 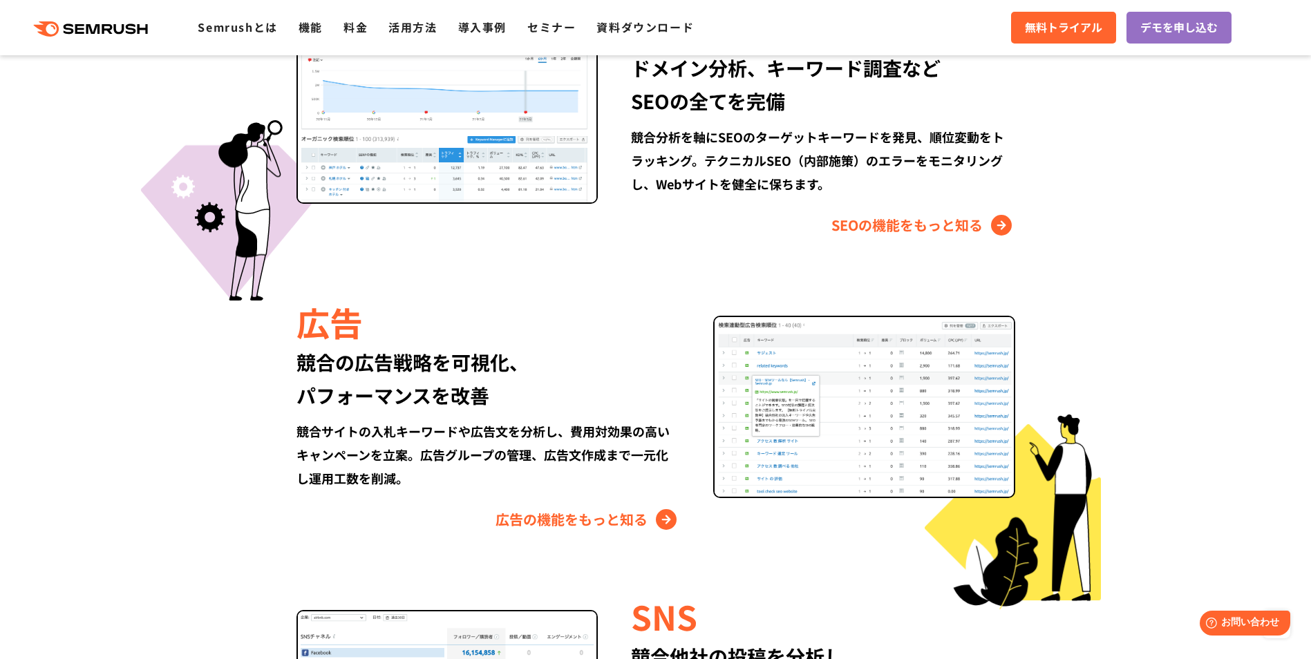 I want to click on a: セミナー, so click(x=551, y=27).